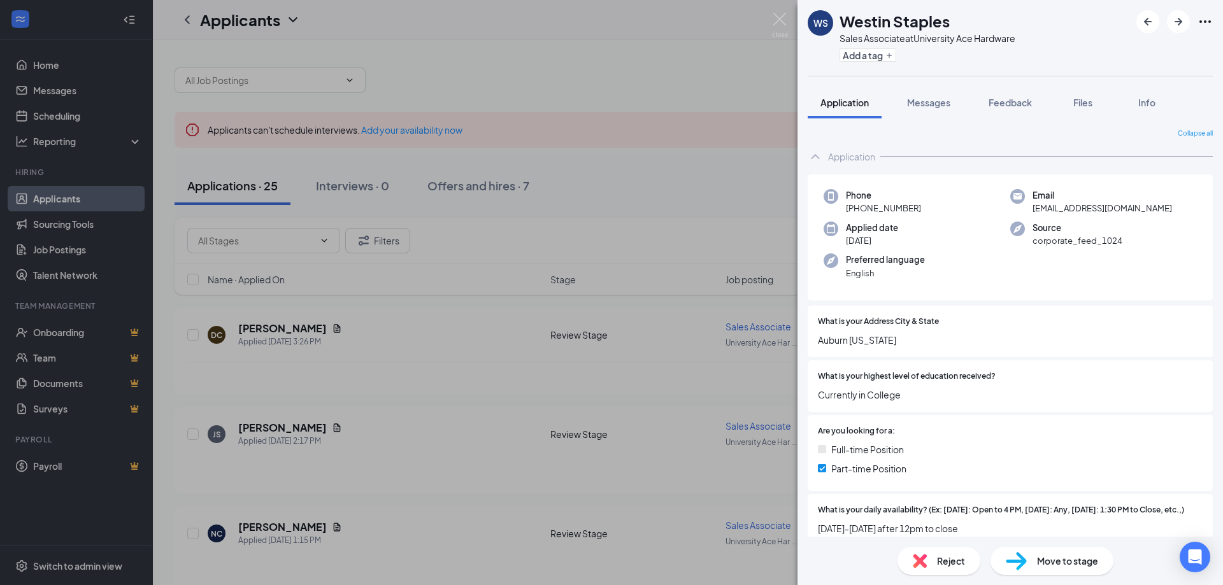  I want to click on span: Move to stage, so click(1068, 561).